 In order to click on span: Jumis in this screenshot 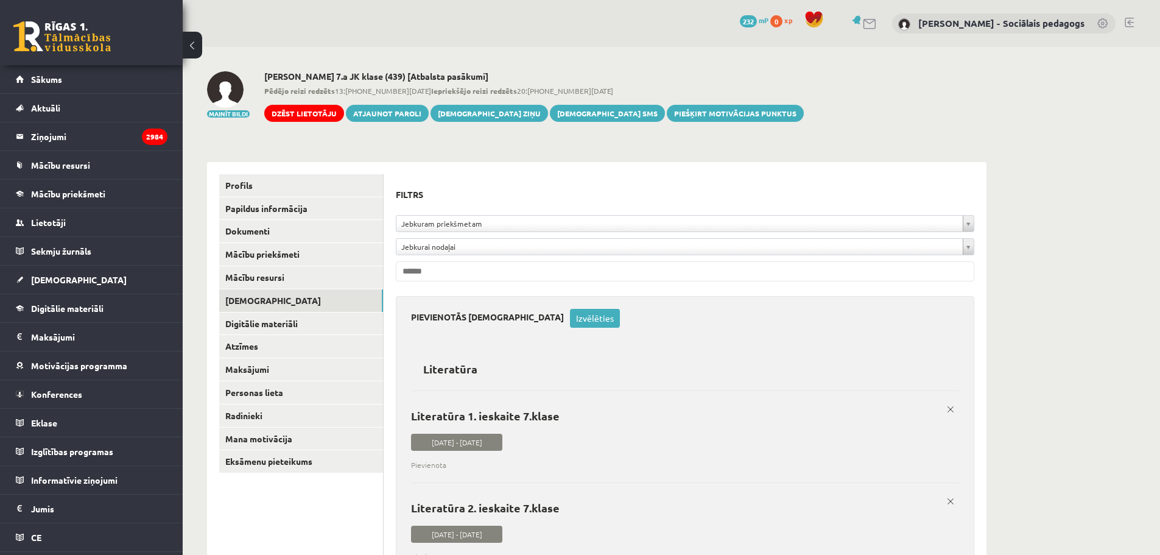, I will do `click(43, 509)`.